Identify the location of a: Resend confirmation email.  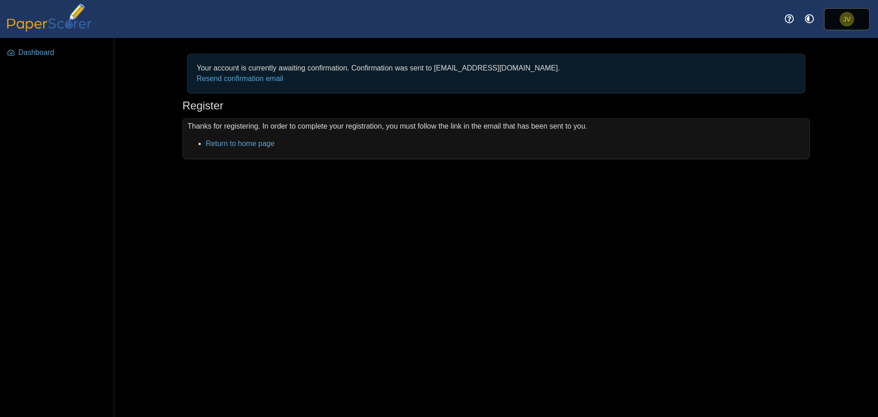
(240, 78).